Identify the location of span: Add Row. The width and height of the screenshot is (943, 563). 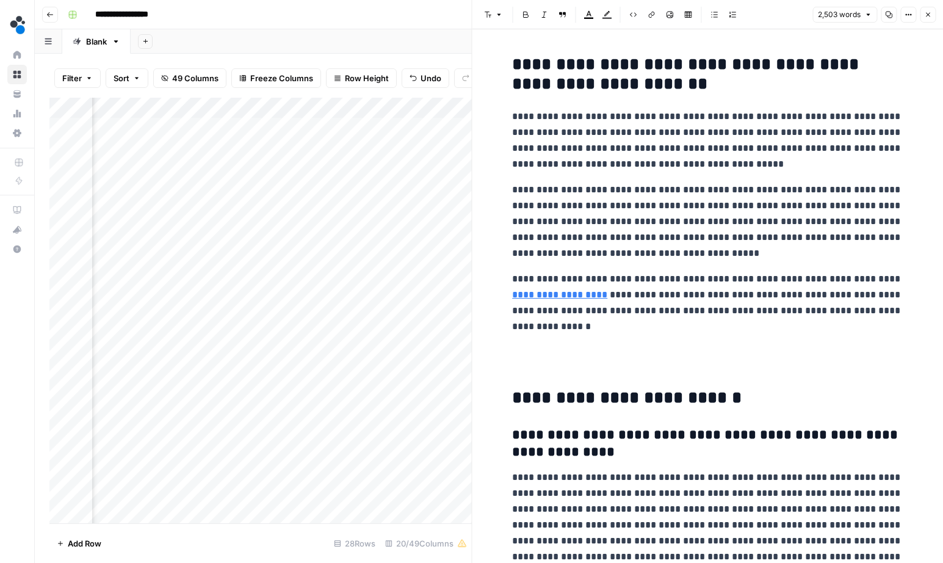
(84, 543).